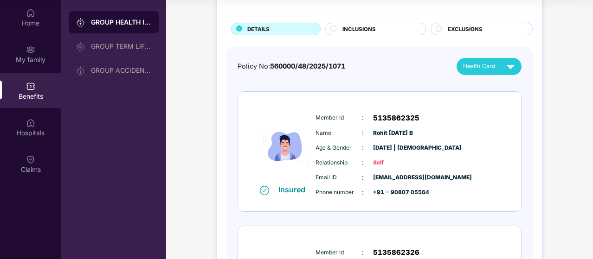  What do you see at coordinates (339, 148) in the screenshot?
I see `span: Age & Gender` at bounding box center [339, 148].